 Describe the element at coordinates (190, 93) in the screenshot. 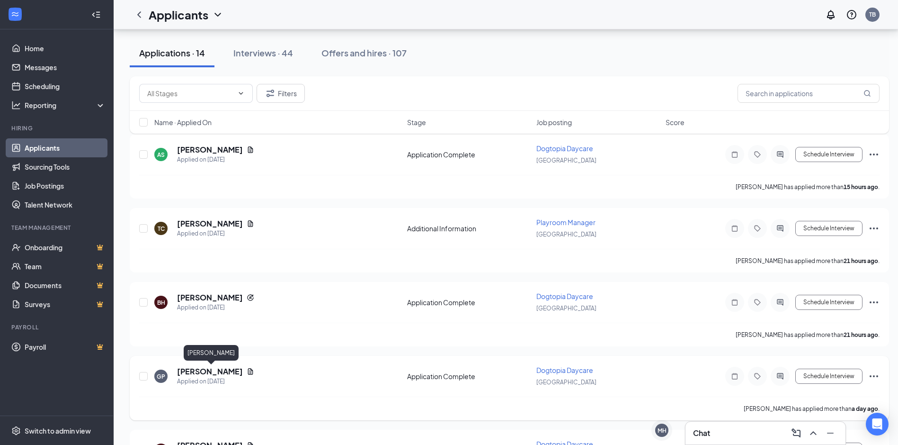

I see `input: All Stages` at that location.